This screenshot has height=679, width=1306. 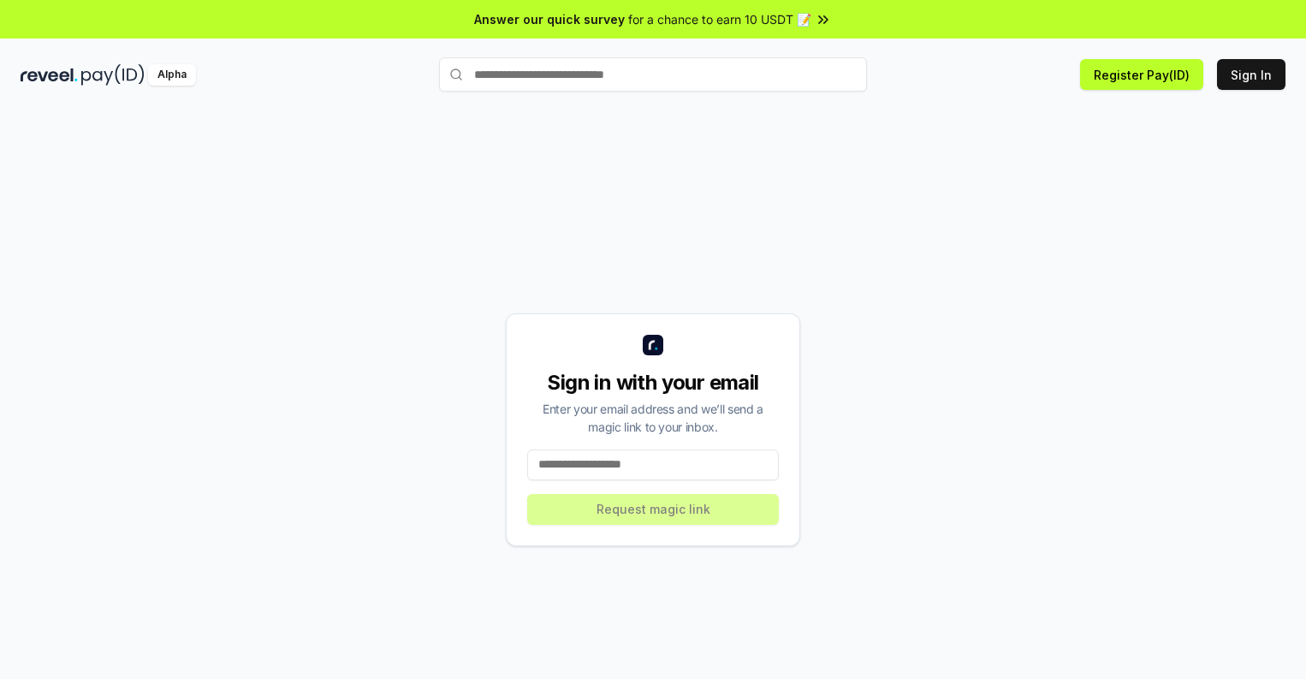 What do you see at coordinates (49, 74) in the screenshot?
I see `img: reveel_dark` at bounding box center [49, 74].